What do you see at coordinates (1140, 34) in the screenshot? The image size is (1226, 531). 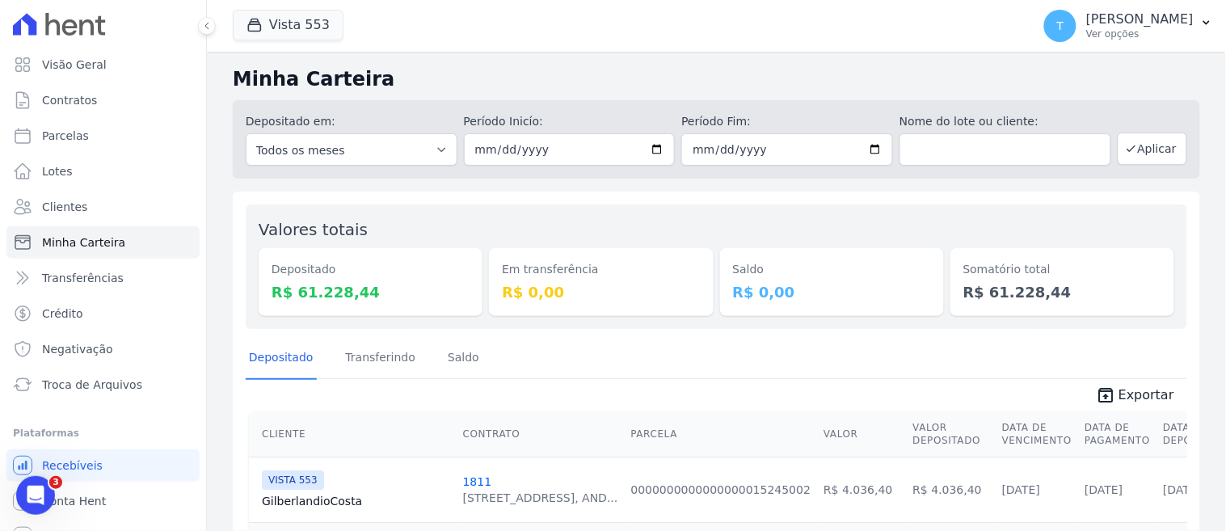 I see `p: Ver opções` at bounding box center [1140, 34].